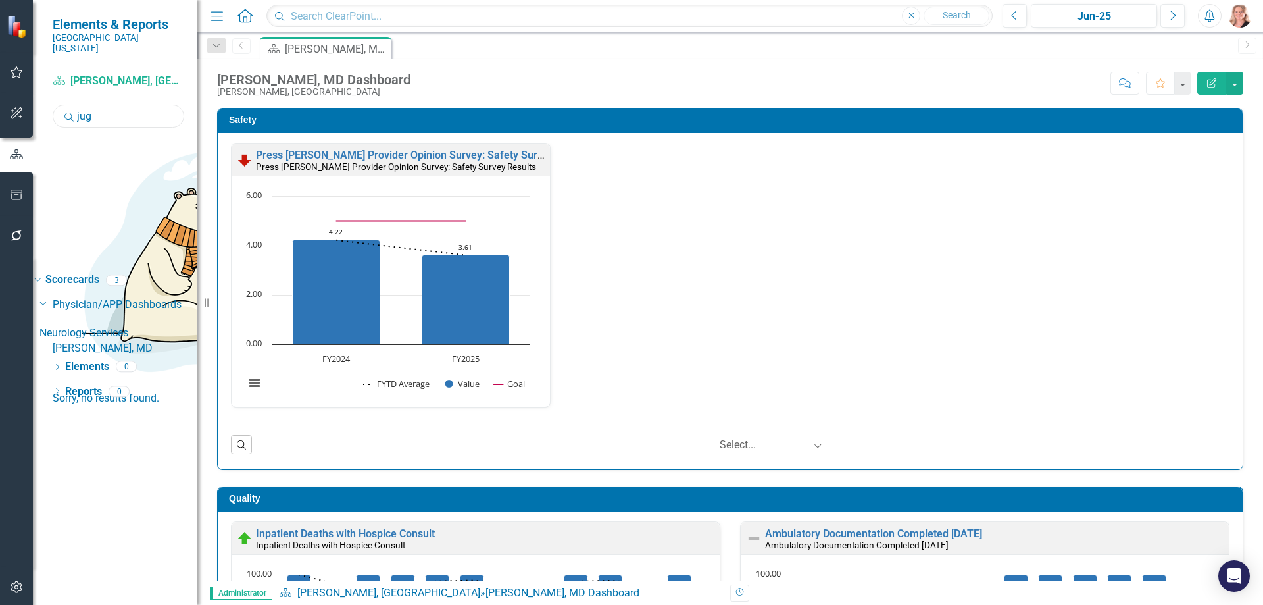 This screenshot has height=605, width=1263. Describe the element at coordinates (401, 220) in the screenshot. I see `g: Goal, series 3 of 3. Line with 2 data points.` at that location.